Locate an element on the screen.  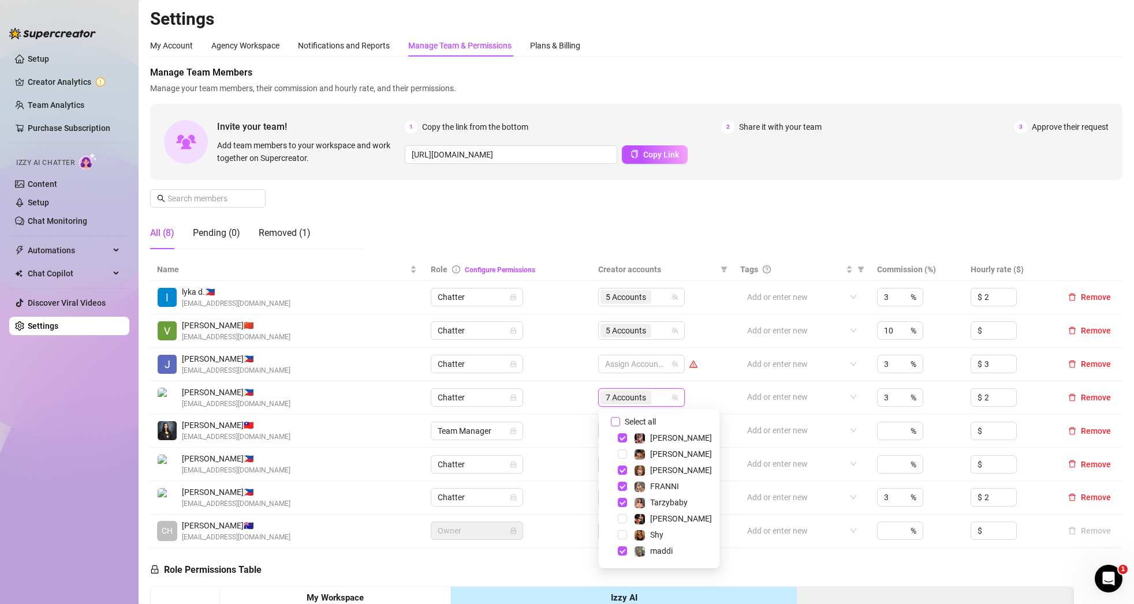
span: FRANNI is located at coordinates (664, 487).